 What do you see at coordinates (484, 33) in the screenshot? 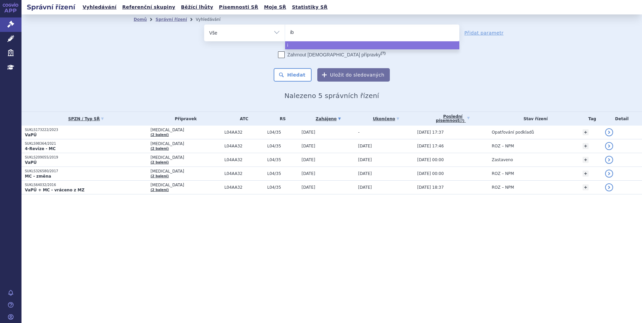
I see `a: Přidat parametr` at bounding box center [484, 33].